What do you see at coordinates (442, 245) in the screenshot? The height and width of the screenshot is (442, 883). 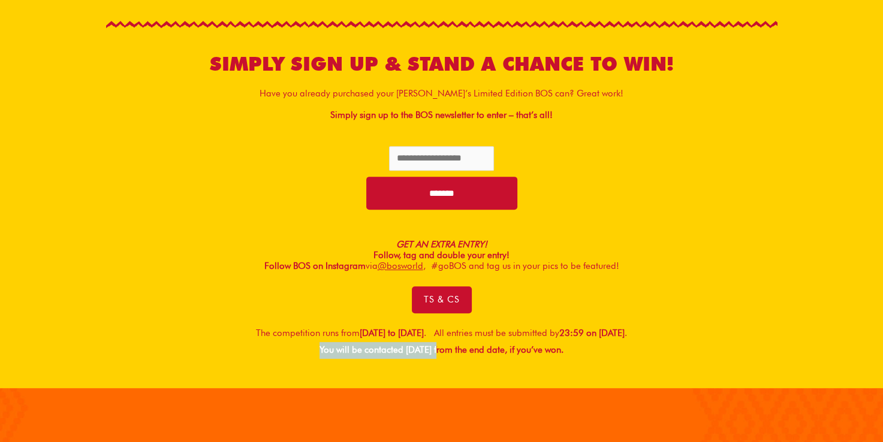 I see `em: GET AN EXTRA ENTRY!` at bounding box center [442, 245].